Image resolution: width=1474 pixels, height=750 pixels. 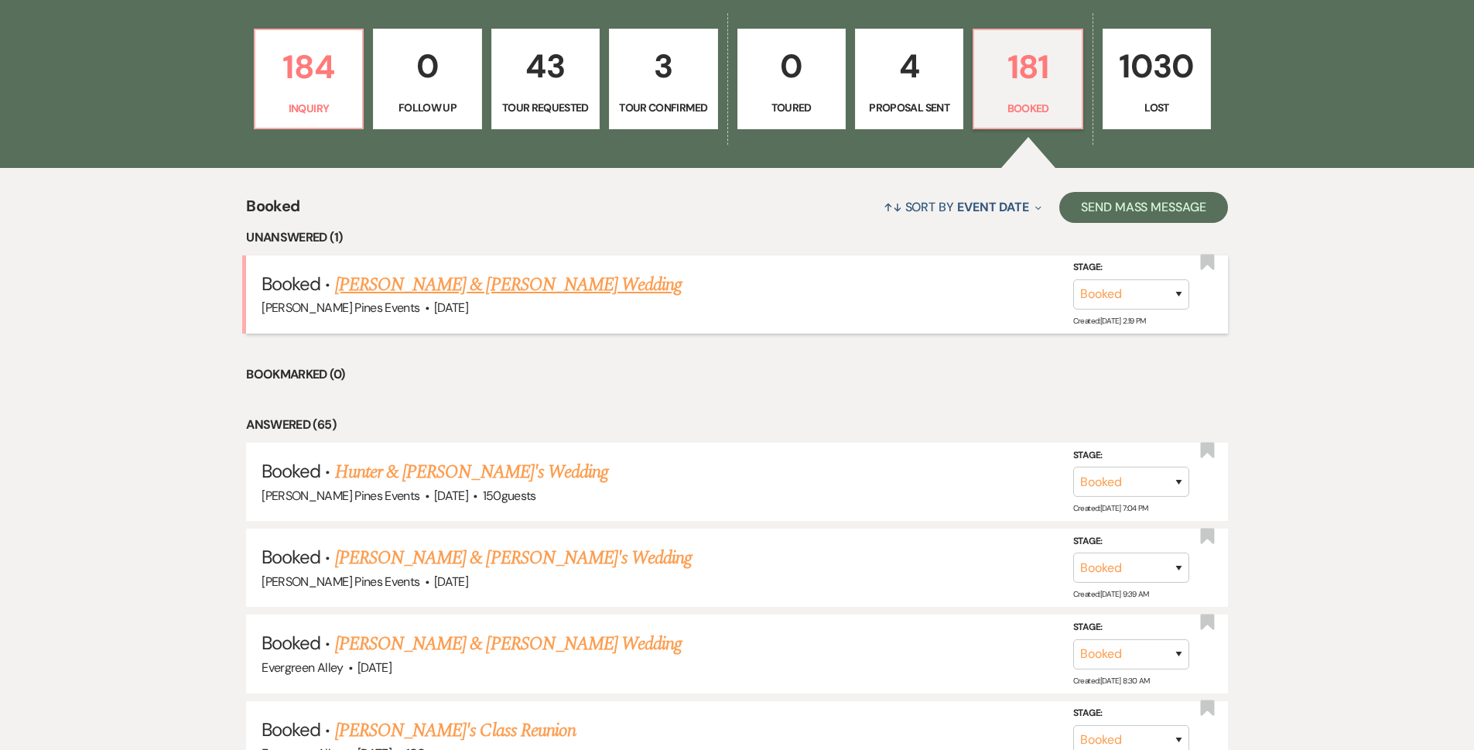 What do you see at coordinates (427, 79) in the screenshot?
I see `a: 0Follow Up` at bounding box center [427, 79].